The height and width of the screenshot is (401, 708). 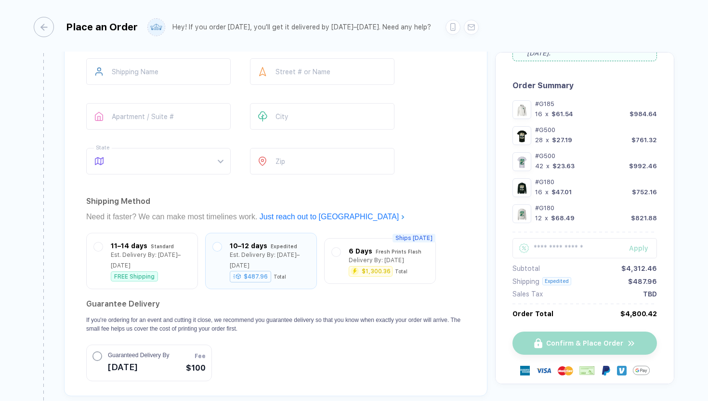 What do you see at coordinates (526, 281) in the screenshot?
I see `div: Shipping` at bounding box center [526, 281].